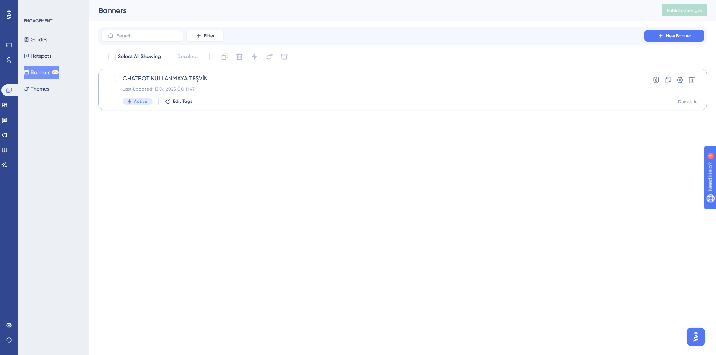  What do you see at coordinates (55, 72) in the screenshot?
I see `div: BETA` at bounding box center [55, 72].